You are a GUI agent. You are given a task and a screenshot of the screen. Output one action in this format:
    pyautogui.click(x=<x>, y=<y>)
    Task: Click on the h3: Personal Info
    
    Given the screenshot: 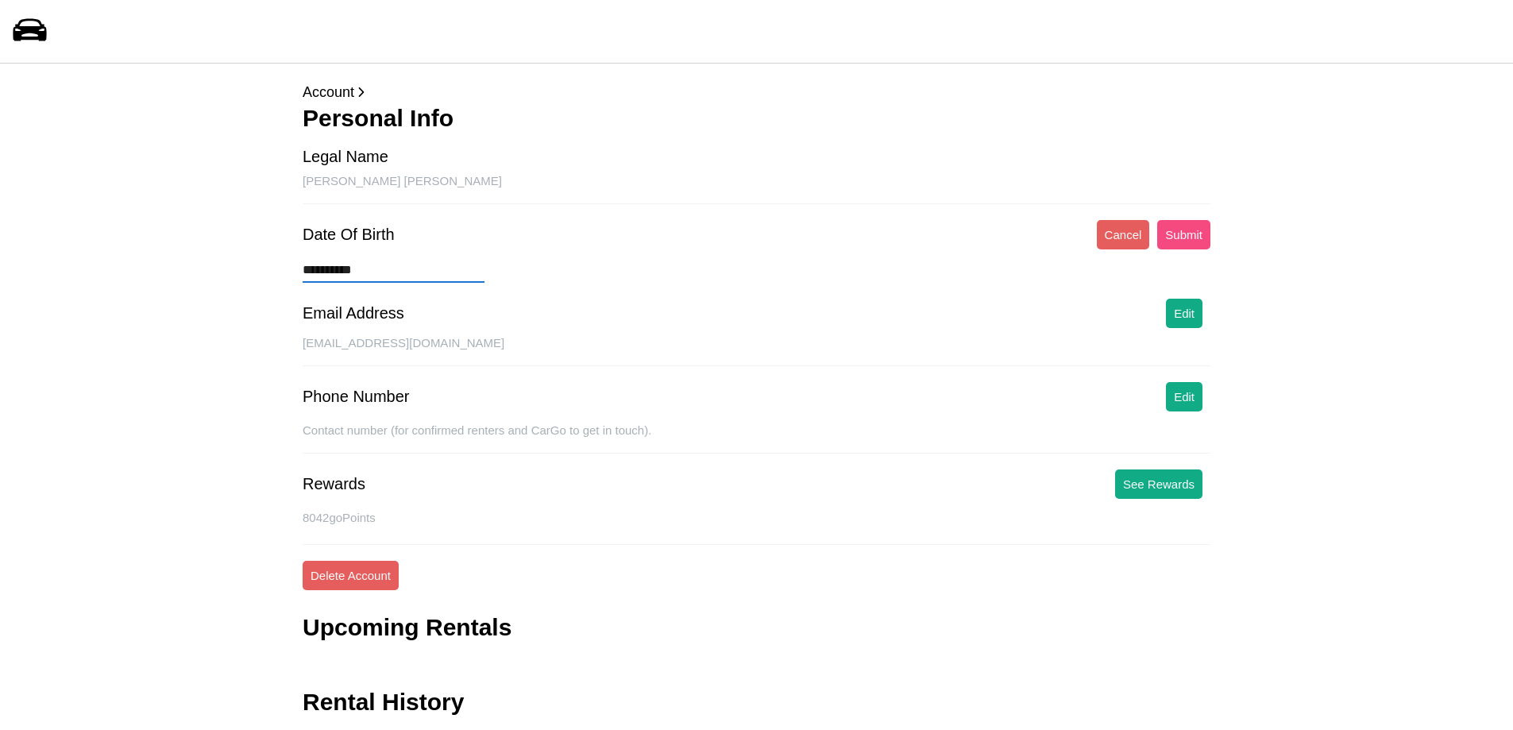 What is the action you would take?
    pyautogui.click(x=756, y=118)
    